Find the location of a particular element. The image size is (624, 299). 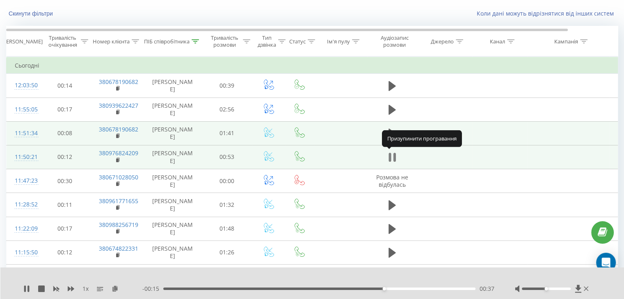

div: Канал is located at coordinates (497, 41).